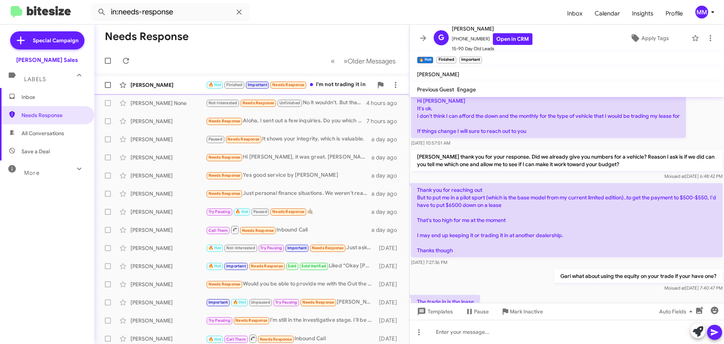  What do you see at coordinates (567, 220) in the screenshot?
I see `p: Thank you for reaching out But to put me in a pilot sport (which is the base model from my curren...` at bounding box center [567, 220].